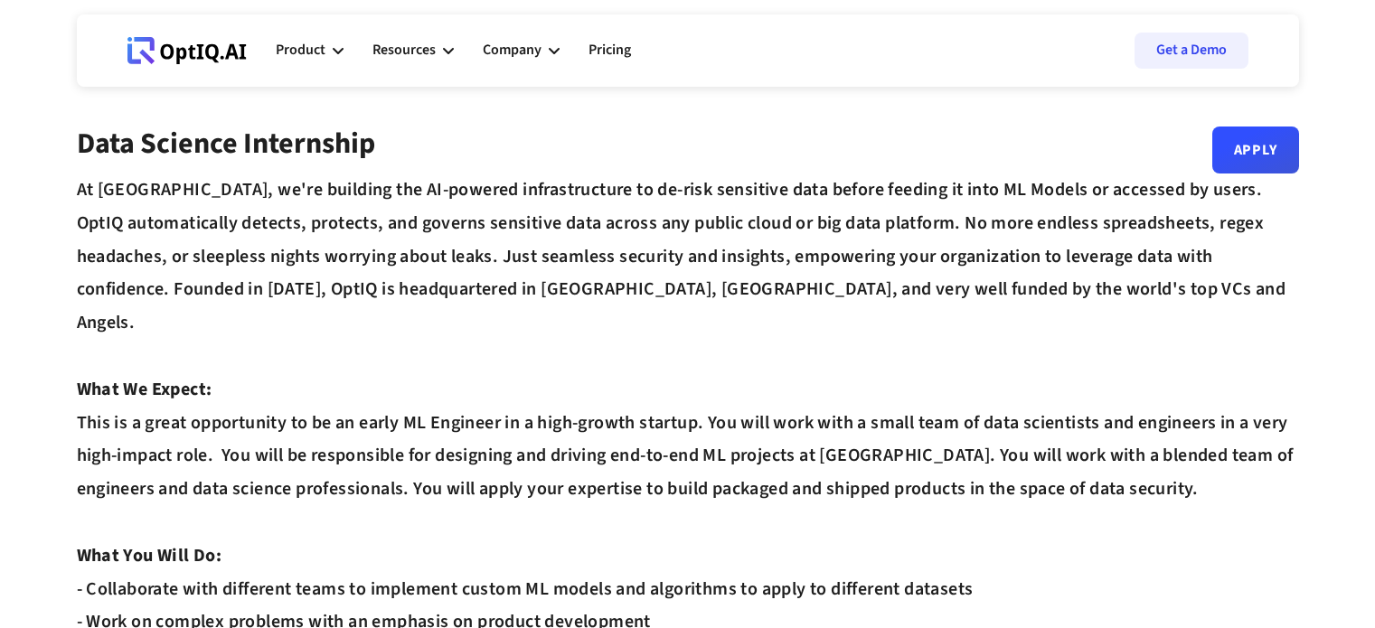 The height and width of the screenshot is (628, 1375). Describe the element at coordinates (609, 51) in the screenshot. I see `a: Pricing` at that location.